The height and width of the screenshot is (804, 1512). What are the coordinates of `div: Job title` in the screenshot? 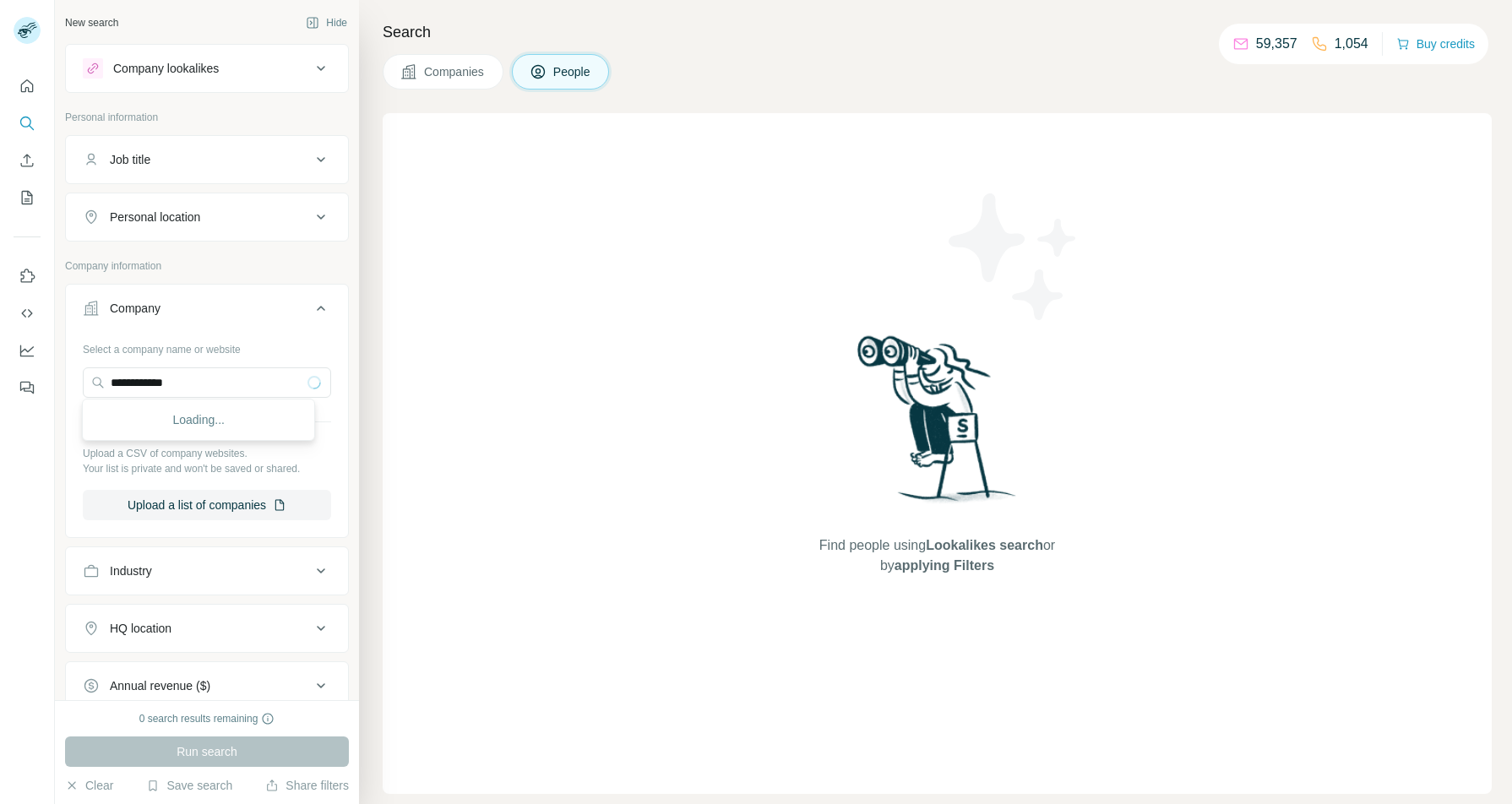 It's located at (130, 160).